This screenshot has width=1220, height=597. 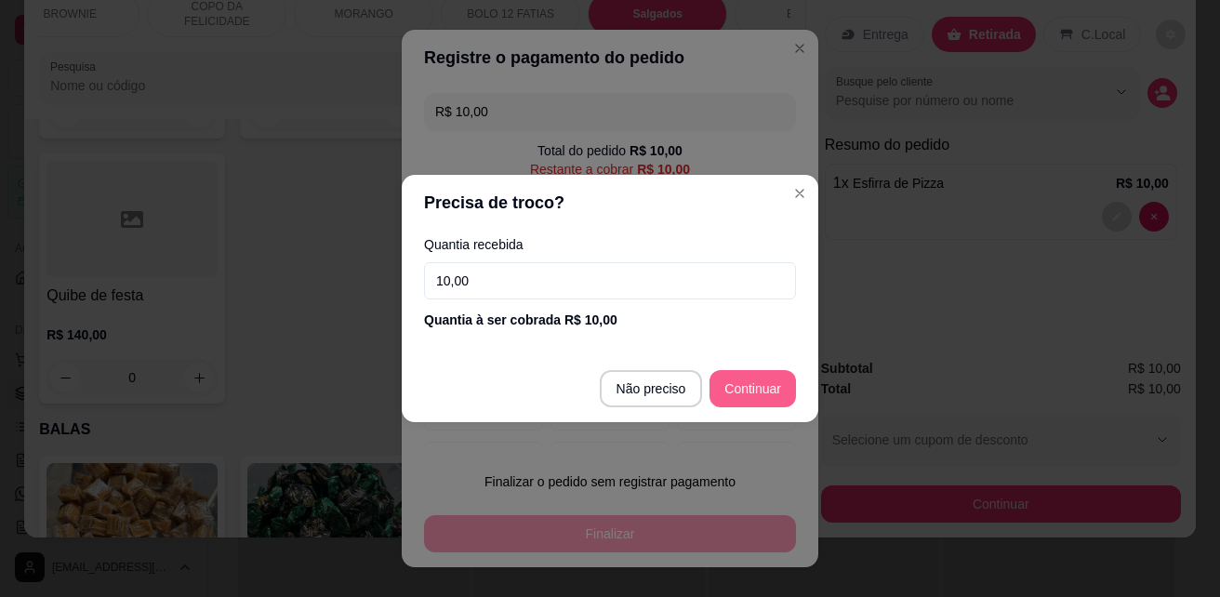 I want to click on header: Precisa de troco?, so click(x=610, y=203).